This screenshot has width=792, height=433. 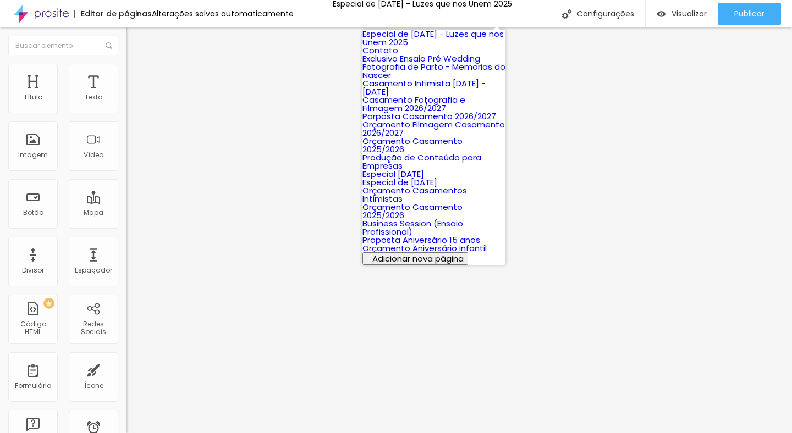 I want to click on span: Visualizar, so click(x=689, y=14).